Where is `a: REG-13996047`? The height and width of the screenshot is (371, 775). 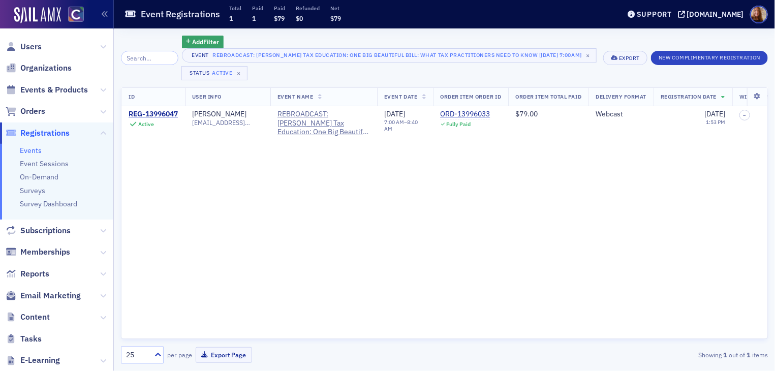 a: REG-13996047 is located at coordinates (153, 114).